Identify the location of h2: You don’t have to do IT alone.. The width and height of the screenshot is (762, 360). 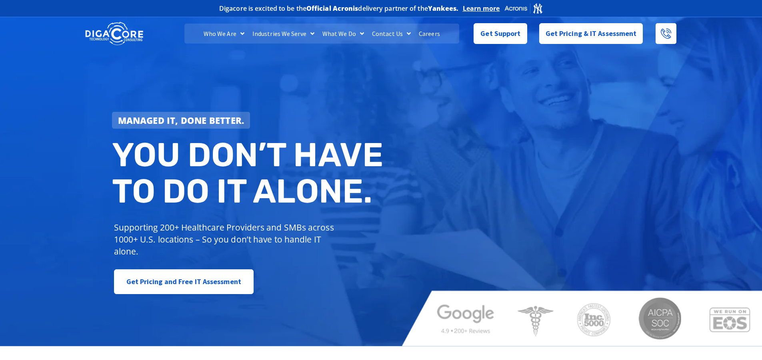
(250, 173).